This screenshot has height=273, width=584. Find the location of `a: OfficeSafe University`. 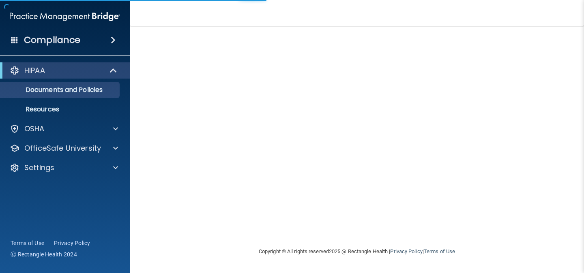

a: OfficeSafe University is located at coordinates (64, 148).